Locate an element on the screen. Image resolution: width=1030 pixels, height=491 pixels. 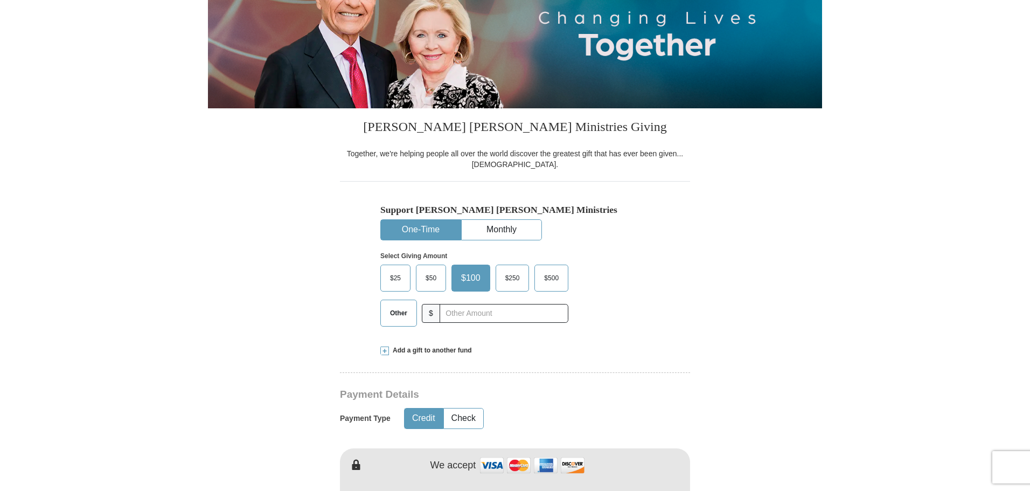
span: Add a gift to another fund is located at coordinates (430, 350).